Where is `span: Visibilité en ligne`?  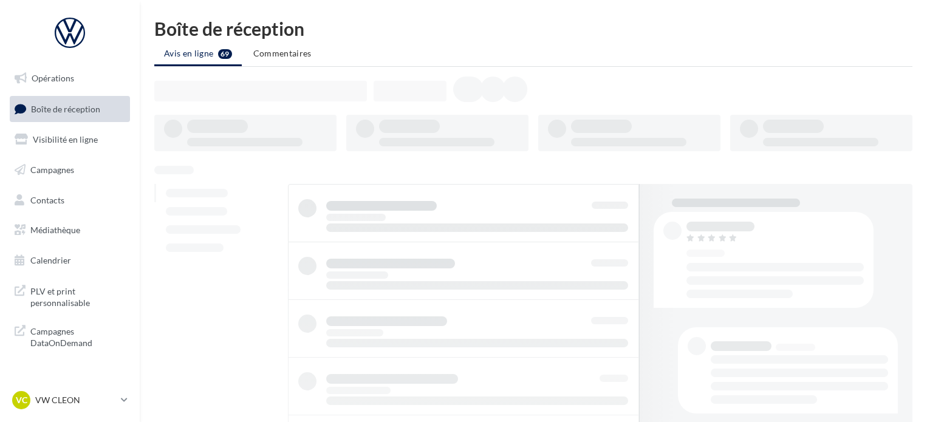 span: Visibilité en ligne is located at coordinates (65, 139).